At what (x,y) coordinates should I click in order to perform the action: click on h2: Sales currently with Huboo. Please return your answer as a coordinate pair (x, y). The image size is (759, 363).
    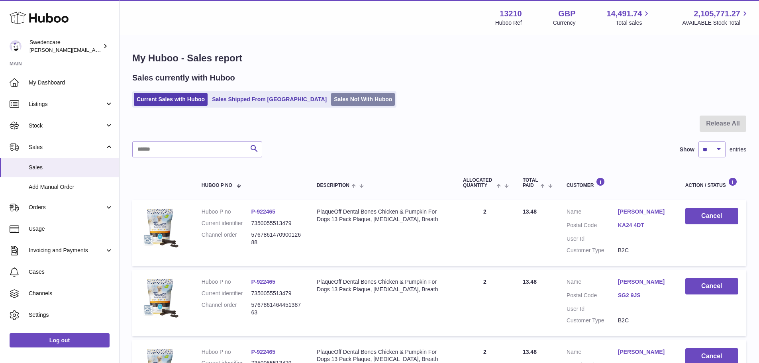
    Looking at the image, I should click on (184, 78).